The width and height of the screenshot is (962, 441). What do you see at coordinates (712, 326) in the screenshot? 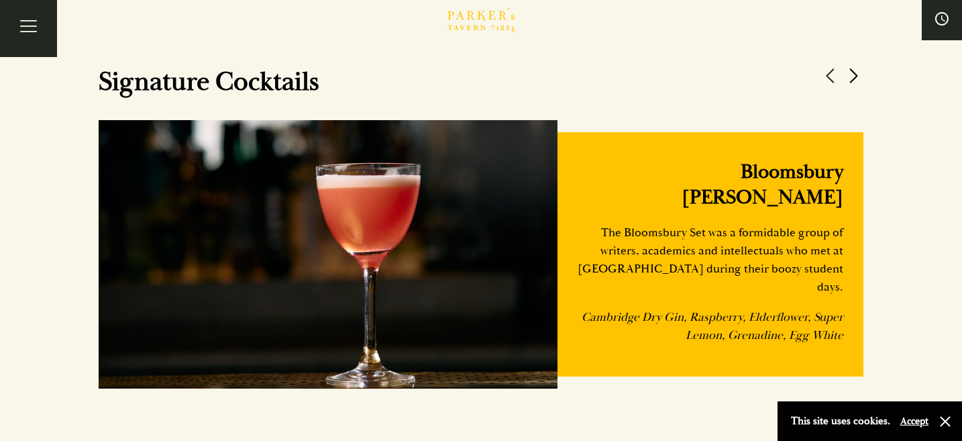
I see `em: Cambridge Dry Gin, Raspberry, Elderflower, Super Lemon, Grenadine, Egg White` at bounding box center [712, 326].